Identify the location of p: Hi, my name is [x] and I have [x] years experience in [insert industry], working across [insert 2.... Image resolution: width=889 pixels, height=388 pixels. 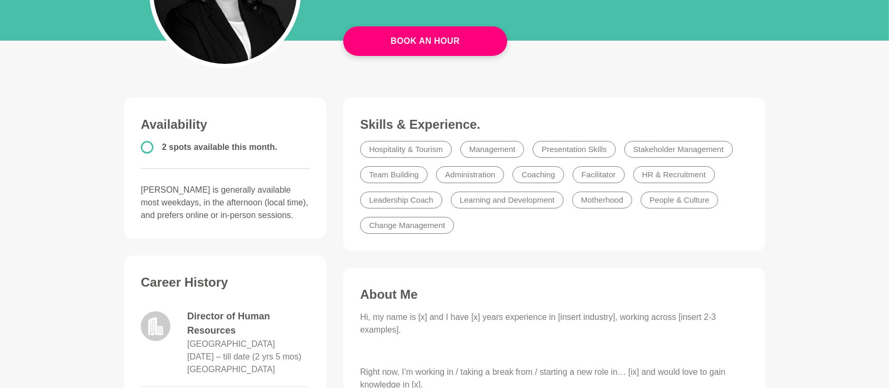
(554, 323).